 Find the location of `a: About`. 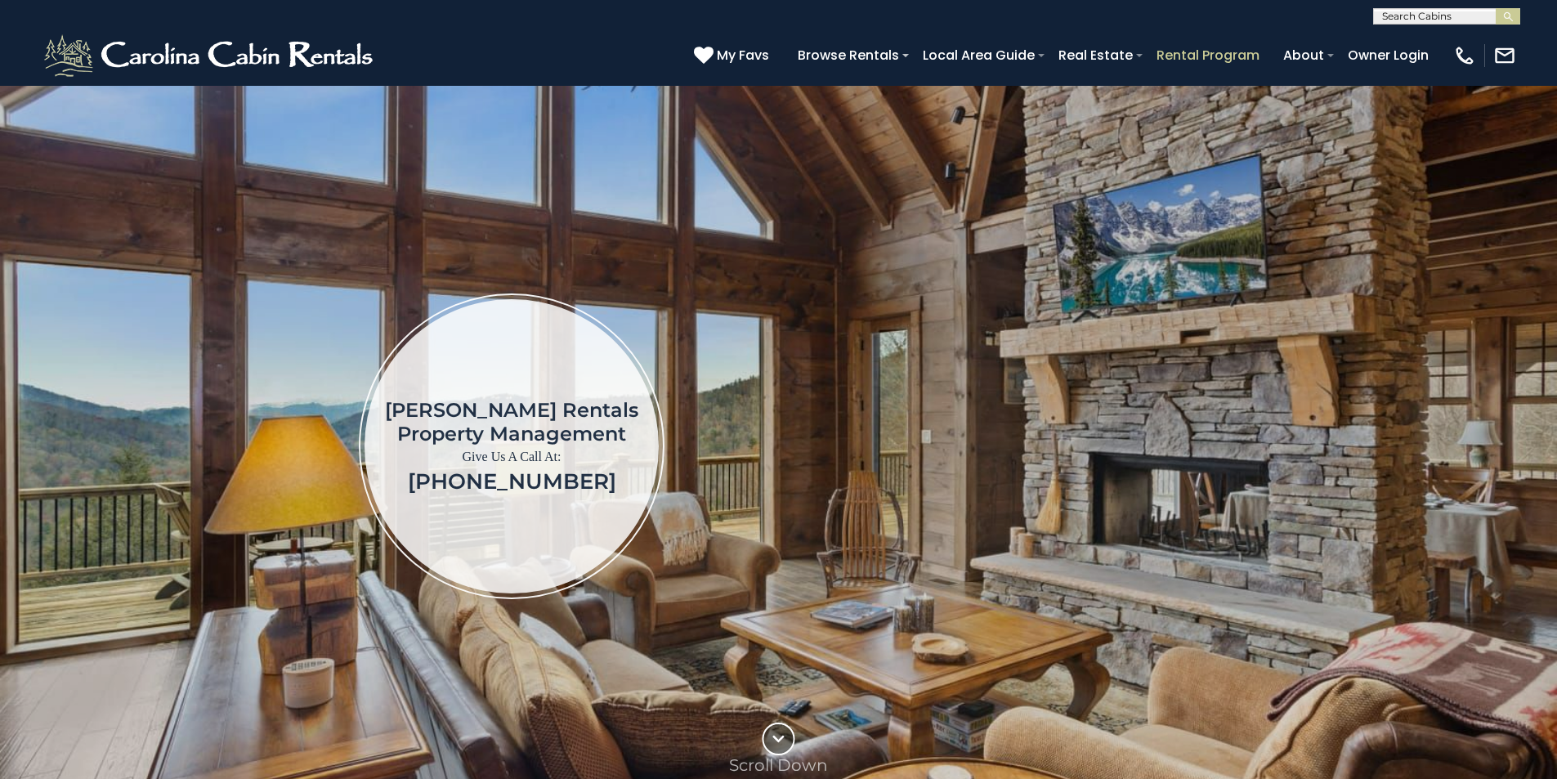

a: About is located at coordinates (1304, 55).